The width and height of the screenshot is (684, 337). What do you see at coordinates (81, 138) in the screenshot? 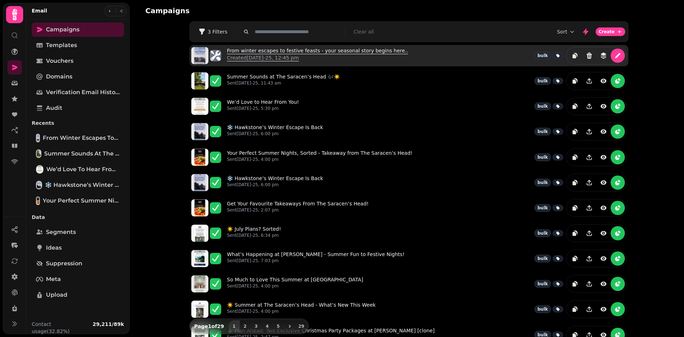
I see `span: From winter escapes to festive feasts - your seasonal story begins here..` at bounding box center [81, 138].